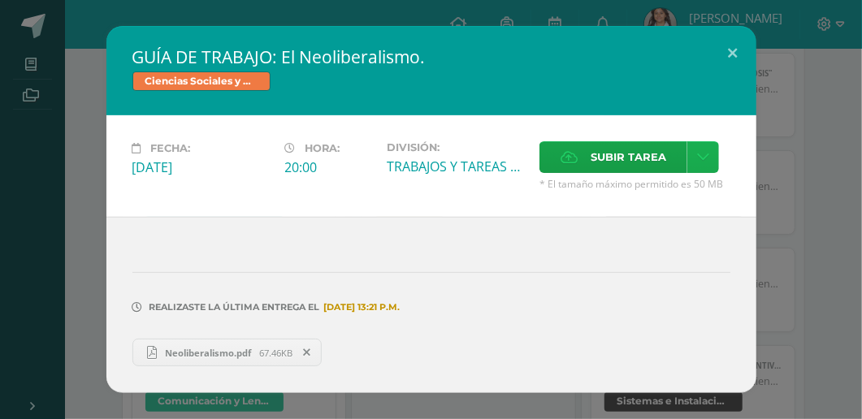 The height and width of the screenshot is (419, 862). I want to click on div: TRABAJOS Y TAREAS EN CASA, so click(457, 167).